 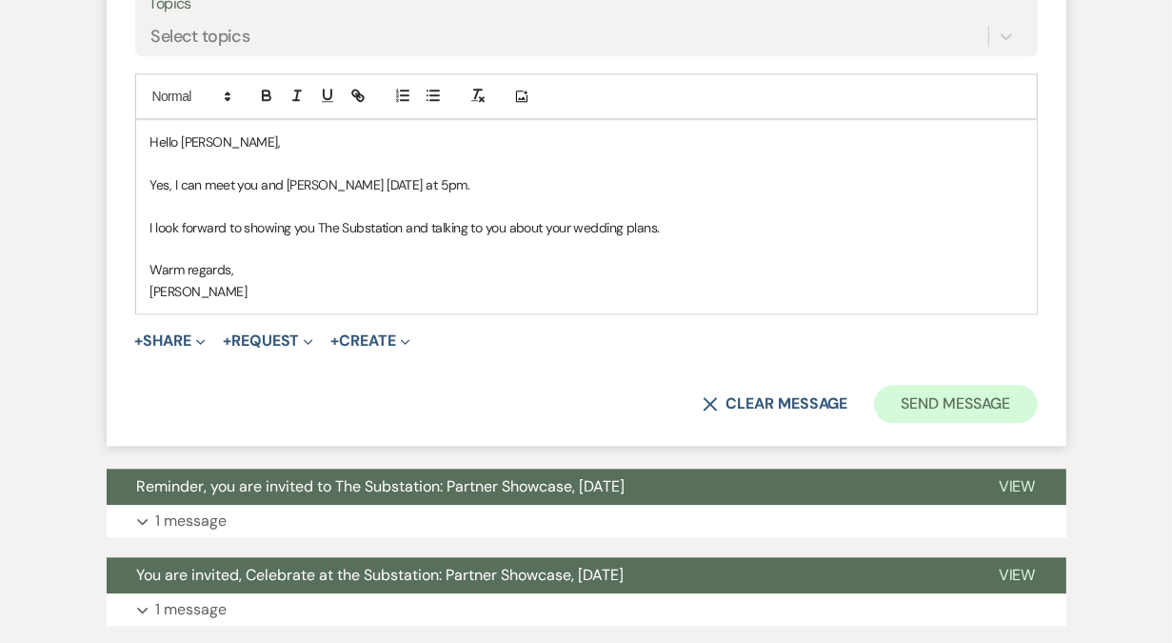 I want to click on p: I look forward to showing you The Substation and talking to you about your wedding plans., so click(x=586, y=228).